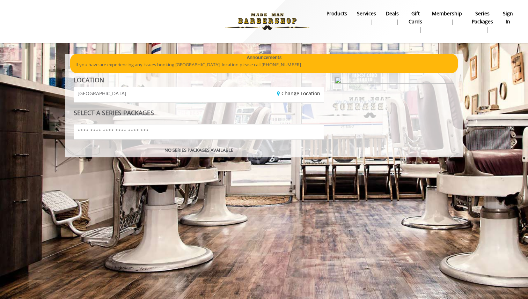  Describe the element at coordinates (264, 57) in the screenshot. I see `b: Announcements` at that location.